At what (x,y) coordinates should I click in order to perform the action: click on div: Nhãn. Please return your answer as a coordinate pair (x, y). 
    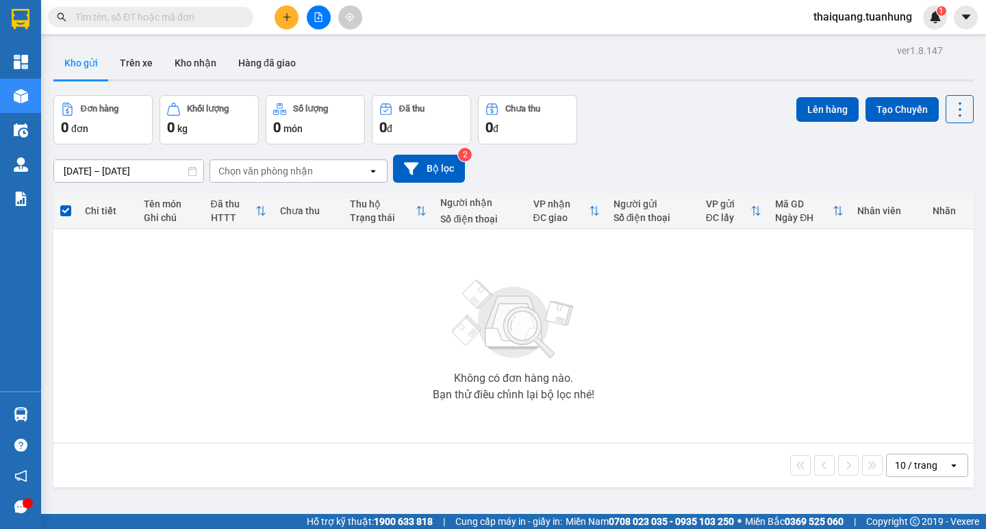
    Looking at the image, I should click on (950, 211).